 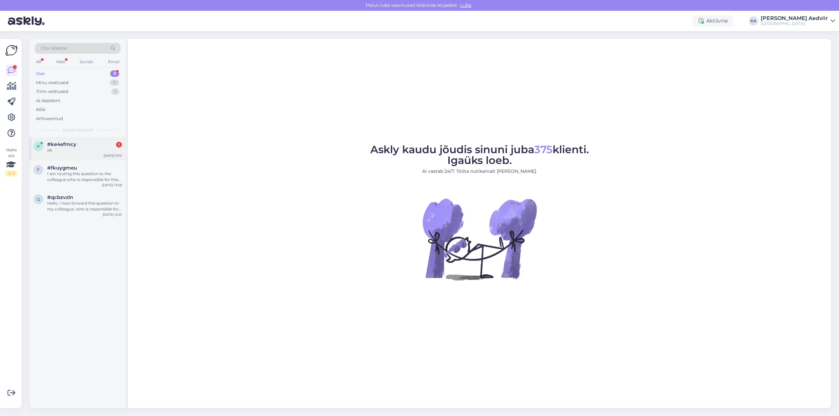 I want to click on div: Arhiveeritud, so click(x=49, y=119).